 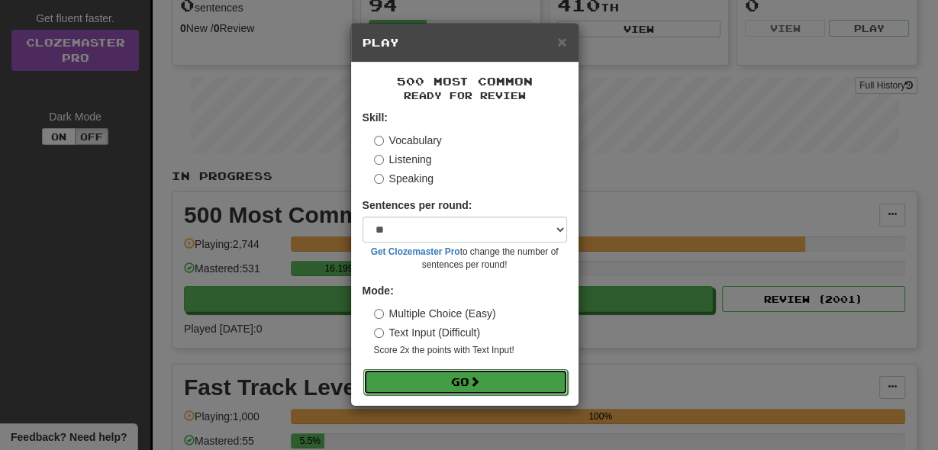 What do you see at coordinates (378, 179) in the screenshot?
I see `input: Speaking` at bounding box center [378, 179].